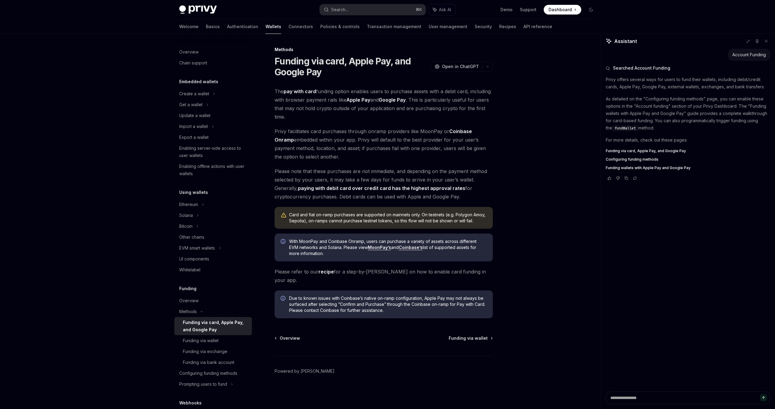 Image resolution: width=775 pixels, height=409 pixels. What do you see at coordinates (384, 184) in the screenshot?
I see `span: Please note that these purchases are not immediate, and depending on the payment method selected ...` at bounding box center [384, 184].